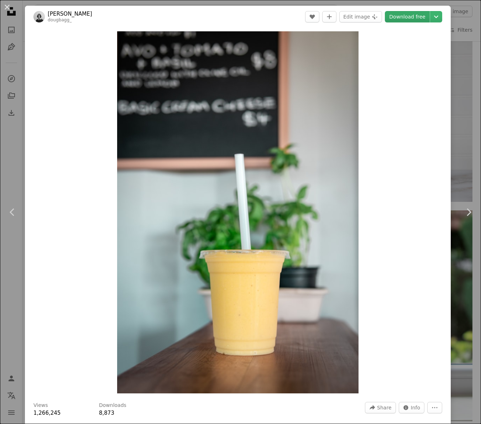 Image resolution: width=481 pixels, height=424 pixels. What do you see at coordinates (468, 212) in the screenshot?
I see `a: Next` at bounding box center [468, 212].